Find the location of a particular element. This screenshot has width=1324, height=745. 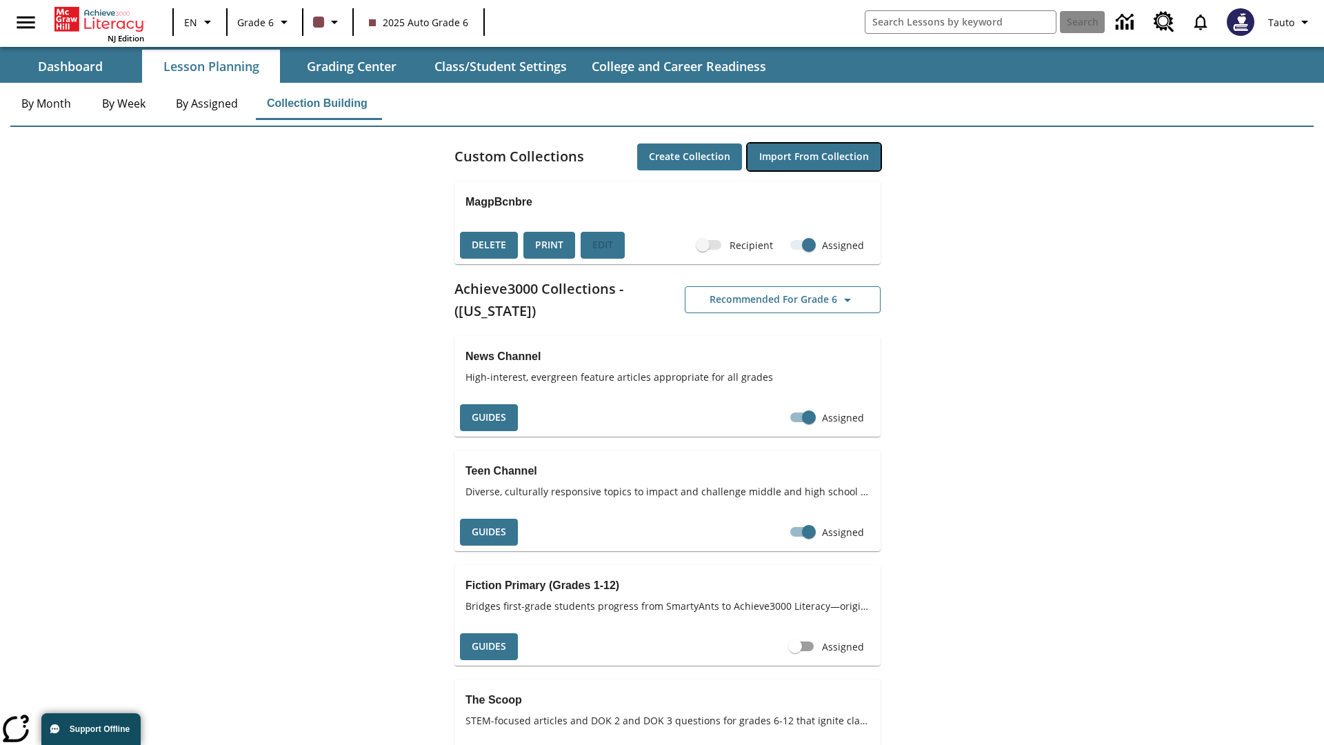

button: By Month is located at coordinates (46, 103).